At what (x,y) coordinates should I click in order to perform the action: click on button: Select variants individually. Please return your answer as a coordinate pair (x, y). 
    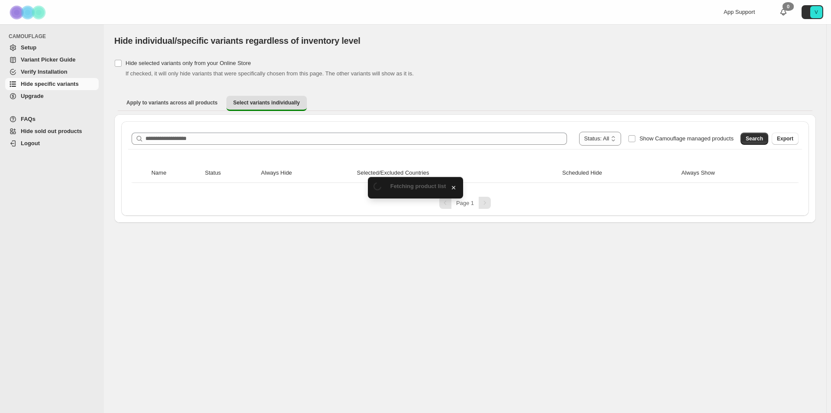
    Looking at the image, I should click on (267, 103).